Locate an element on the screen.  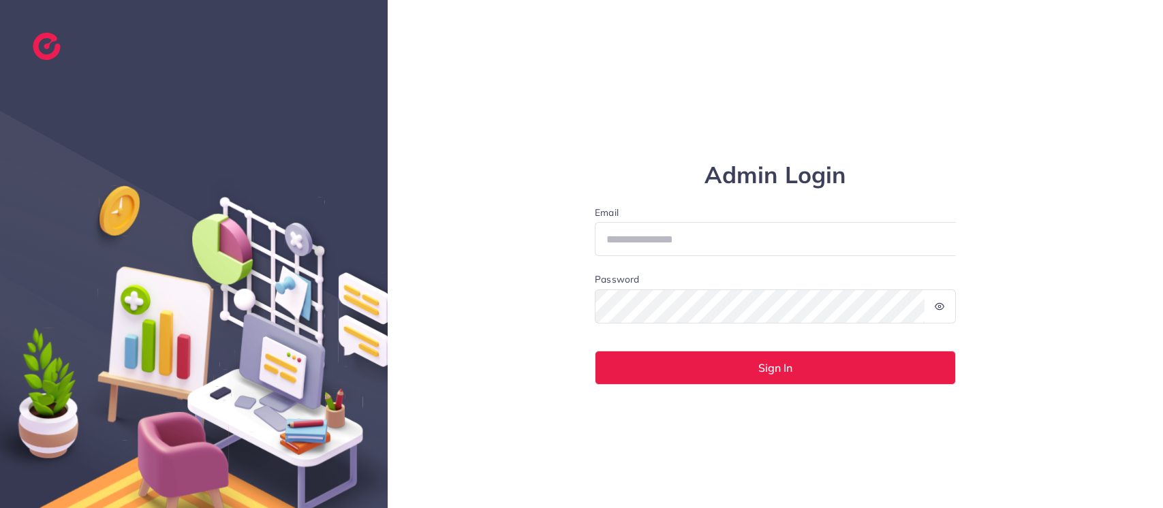
label: Password is located at coordinates (617, 279).